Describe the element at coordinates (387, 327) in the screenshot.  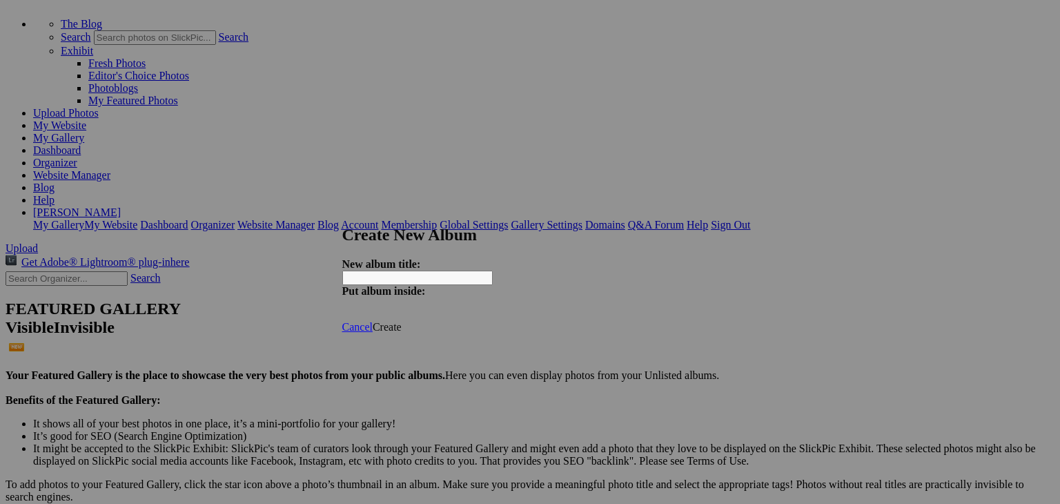
I see `span: Create` at that location.